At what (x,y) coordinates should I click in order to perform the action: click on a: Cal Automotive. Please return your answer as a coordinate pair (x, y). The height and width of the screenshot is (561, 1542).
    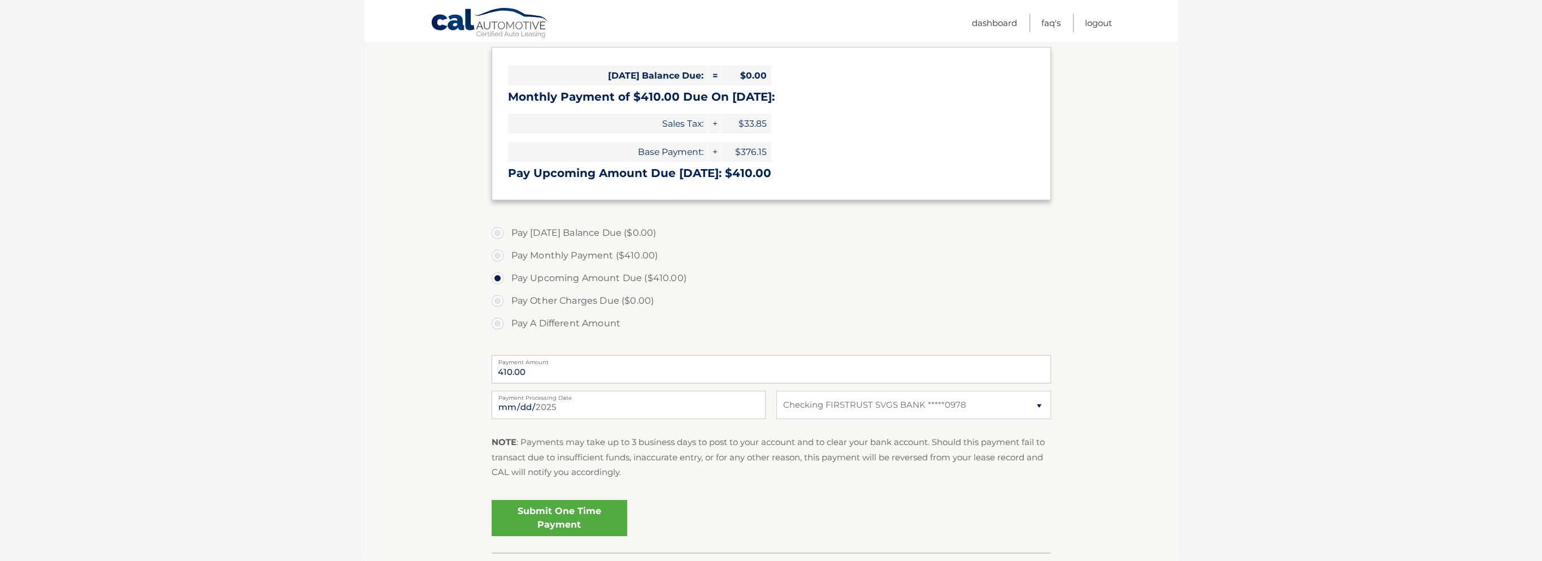
    Looking at the image, I should click on (490, 24).